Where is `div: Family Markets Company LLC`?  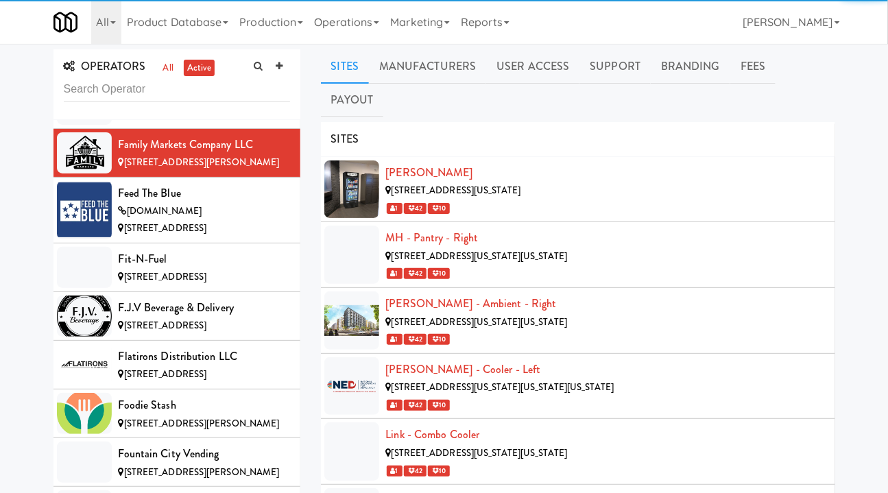
div: Family Markets Company LLC is located at coordinates (204, 145).